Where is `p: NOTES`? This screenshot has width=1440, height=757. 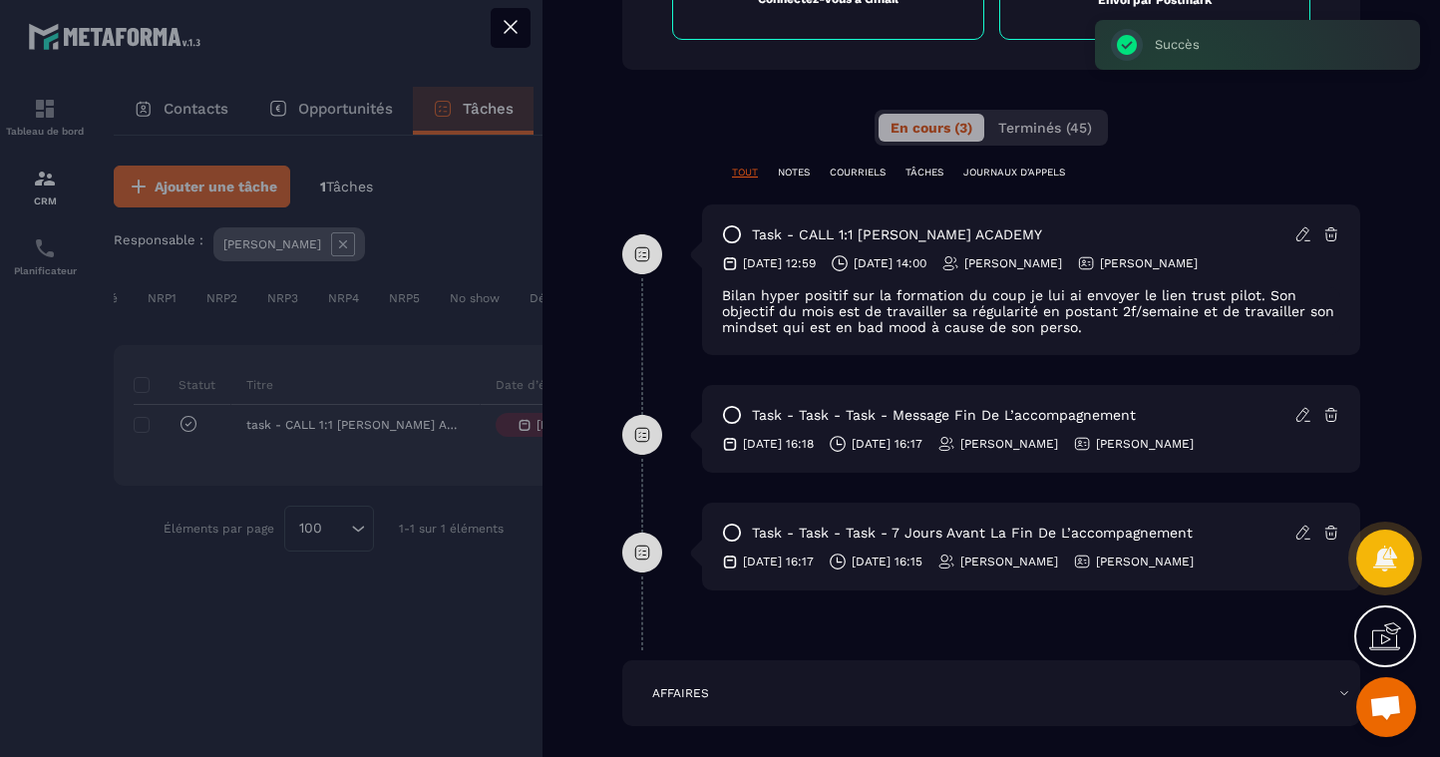
p: NOTES is located at coordinates (794, 173).